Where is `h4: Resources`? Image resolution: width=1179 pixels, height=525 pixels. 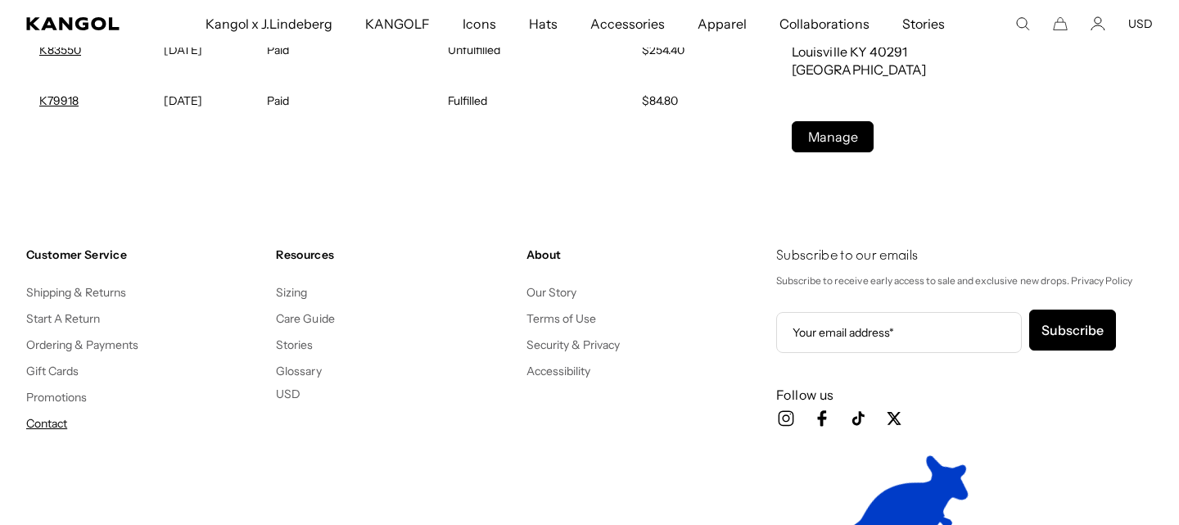 h4: Resources is located at coordinates (394, 255).